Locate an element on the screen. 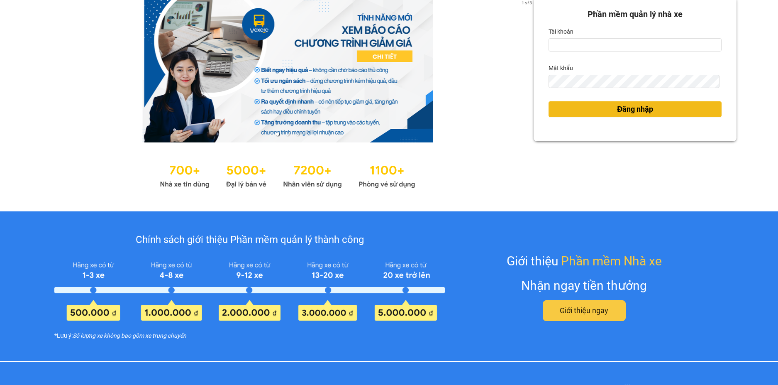  span: Đăng nhập is located at coordinates (635, 109).